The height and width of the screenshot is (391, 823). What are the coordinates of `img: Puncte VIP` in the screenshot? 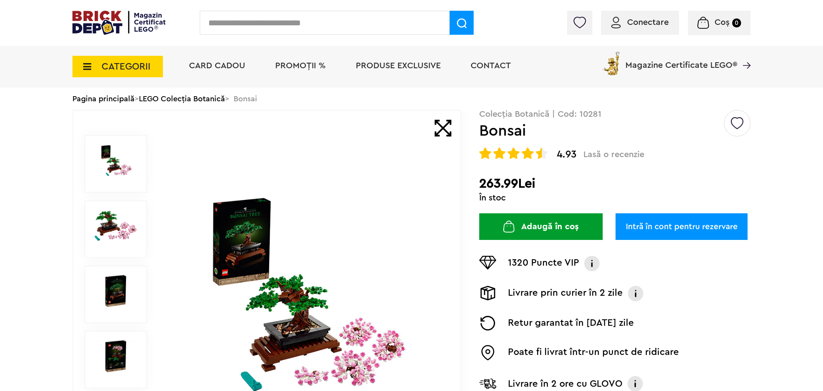 It's located at (488, 262).